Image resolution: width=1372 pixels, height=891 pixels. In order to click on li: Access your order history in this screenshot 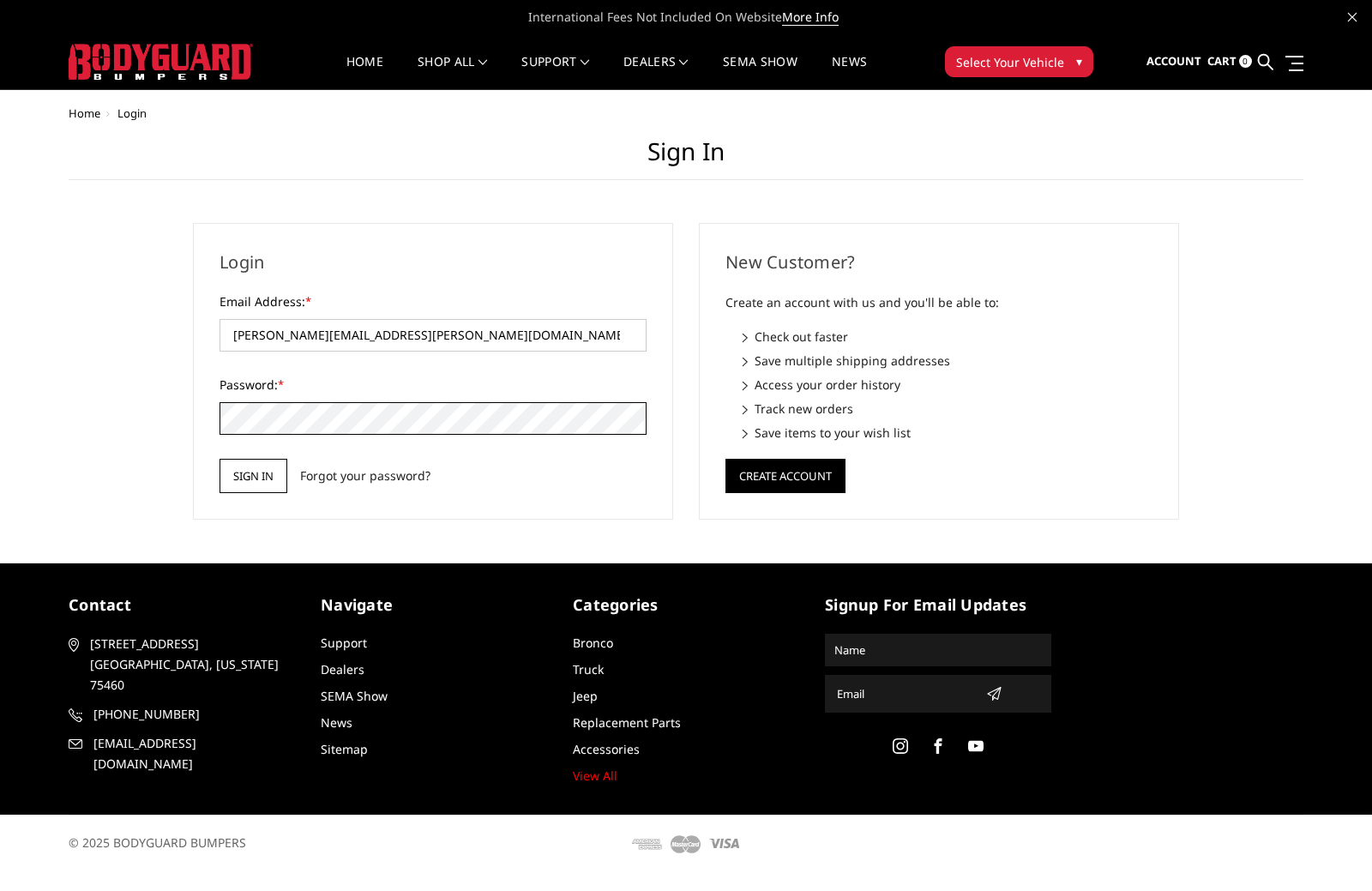, I will do `click(948, 385)`.